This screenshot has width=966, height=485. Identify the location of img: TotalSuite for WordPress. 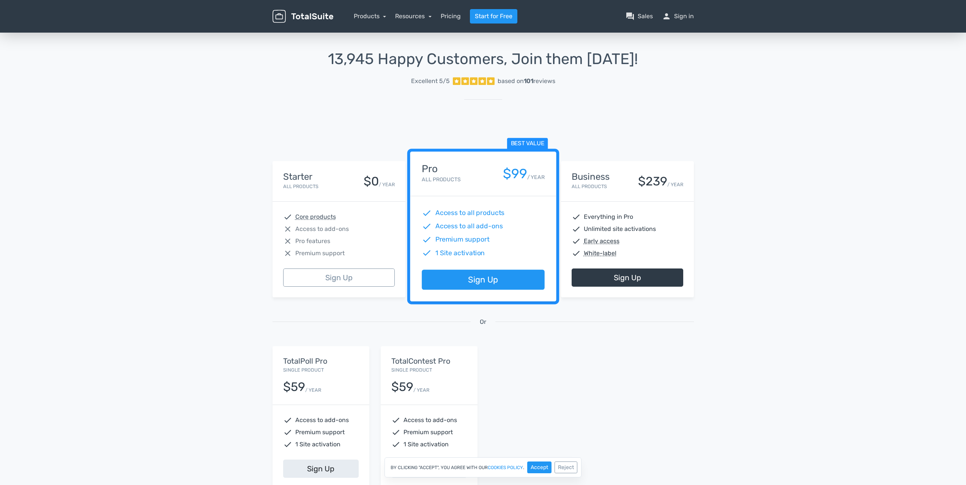
(303, 16).